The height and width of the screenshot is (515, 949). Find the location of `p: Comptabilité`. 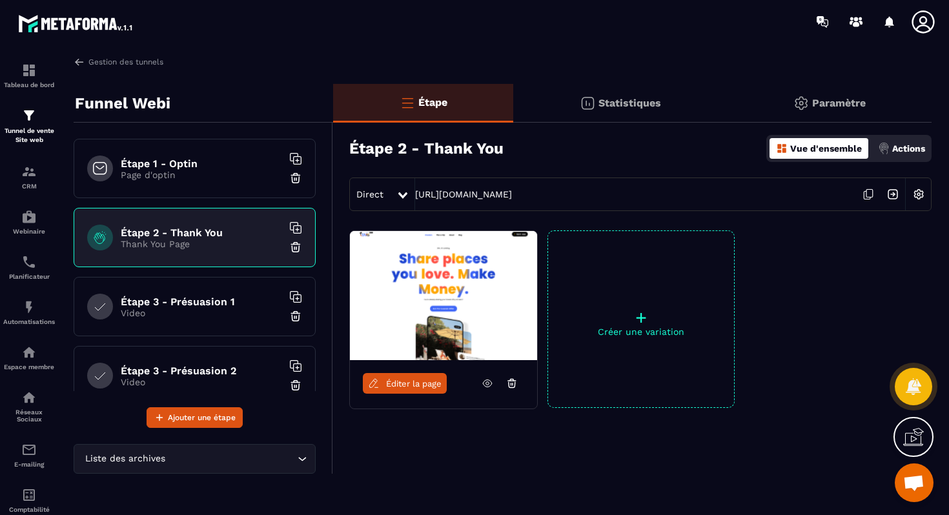

p: Comptabilité is located at coordinates (29, 509).